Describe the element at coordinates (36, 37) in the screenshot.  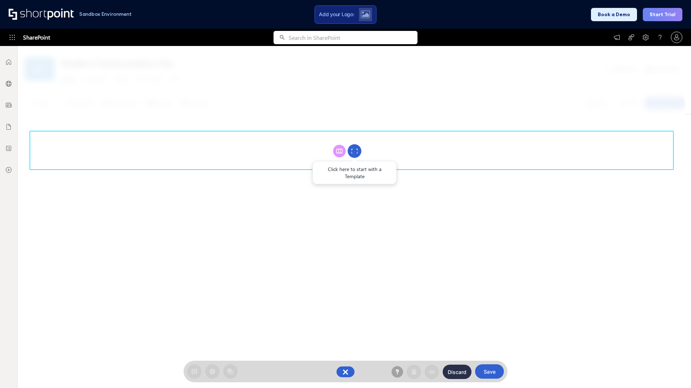
I see `span: SharePoint` at that location.